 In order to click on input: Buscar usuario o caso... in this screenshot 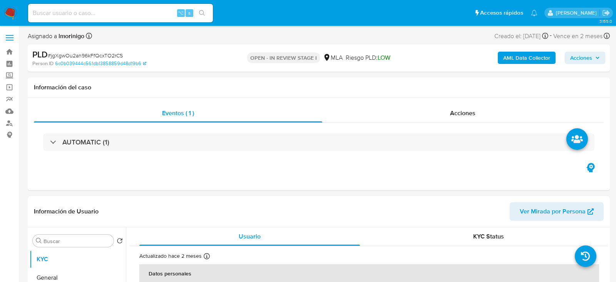, I will do `click(120, 13)`.